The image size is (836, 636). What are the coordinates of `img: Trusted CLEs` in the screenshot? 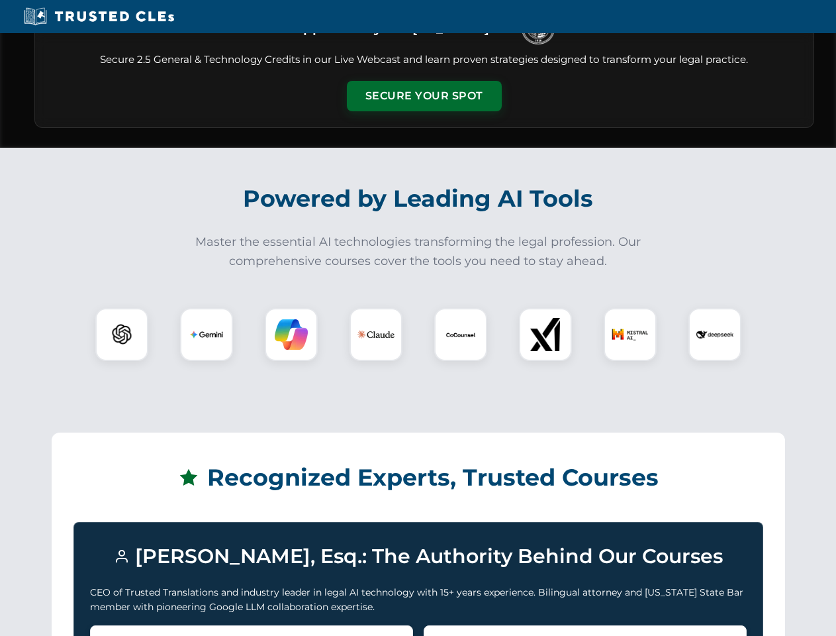 It's located at (99, 17).